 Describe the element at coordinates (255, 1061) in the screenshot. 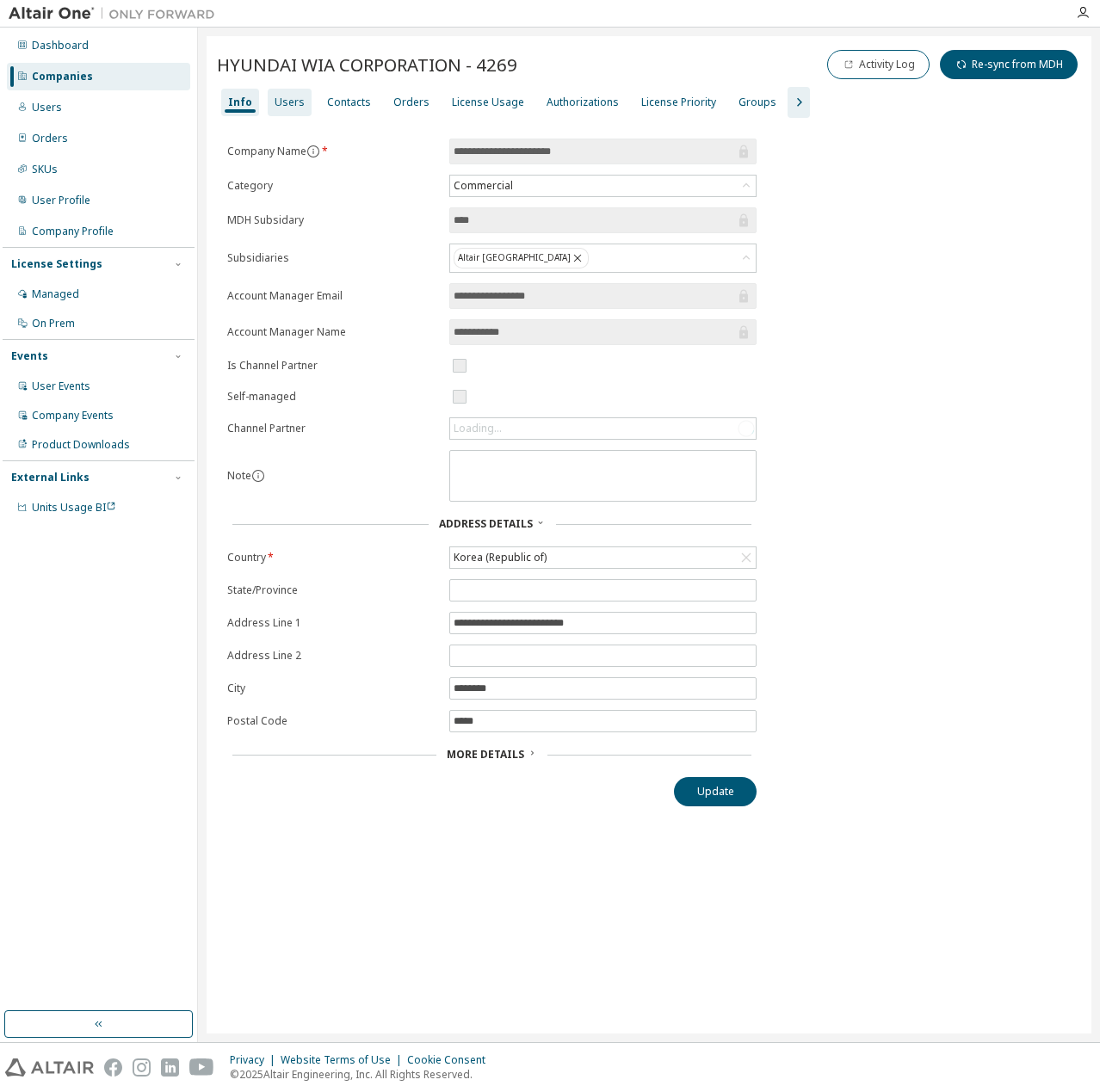

I see `div: Privacy` at that location.